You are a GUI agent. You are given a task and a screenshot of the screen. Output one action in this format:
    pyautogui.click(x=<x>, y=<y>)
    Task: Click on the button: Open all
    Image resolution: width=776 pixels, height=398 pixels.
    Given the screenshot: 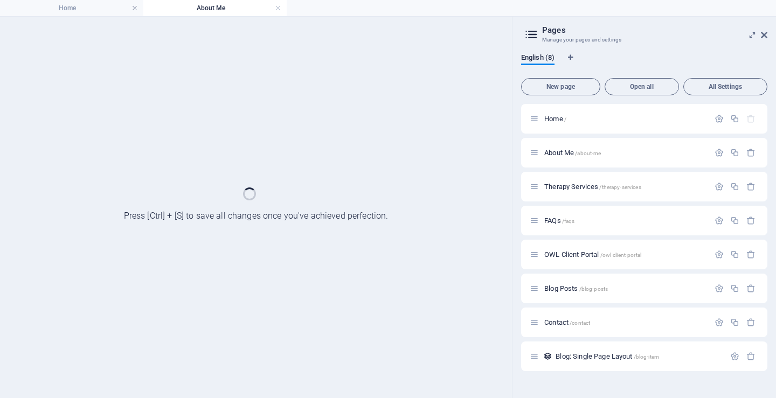 What is the action you would take?
    pyautogui.click(x=642, y=87)
    